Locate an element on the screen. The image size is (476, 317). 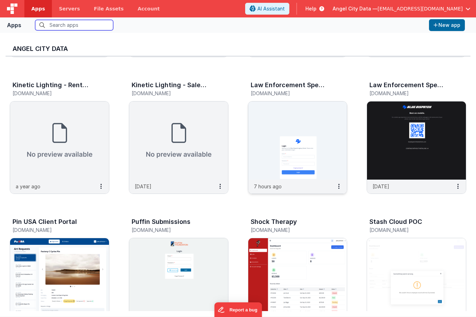
span: Servers is located at coordinates (69, 9).